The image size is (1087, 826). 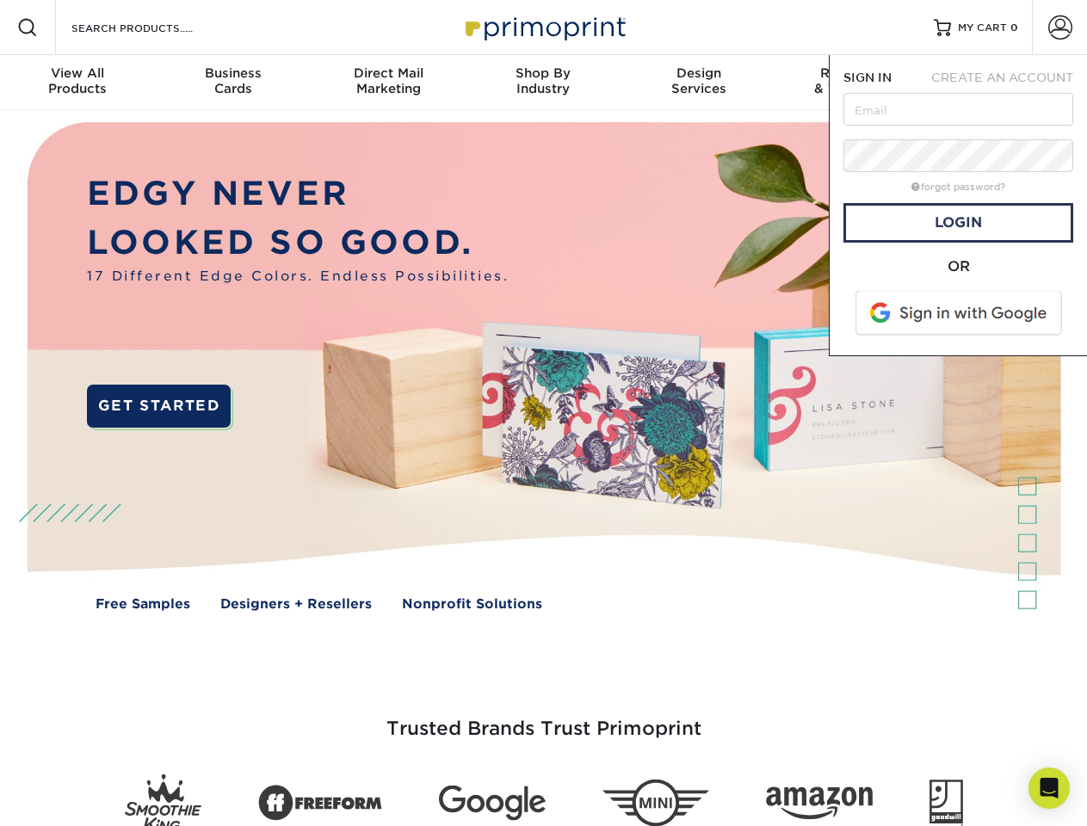 I want to click on img: Primoprint, so click(x=544, y=27).